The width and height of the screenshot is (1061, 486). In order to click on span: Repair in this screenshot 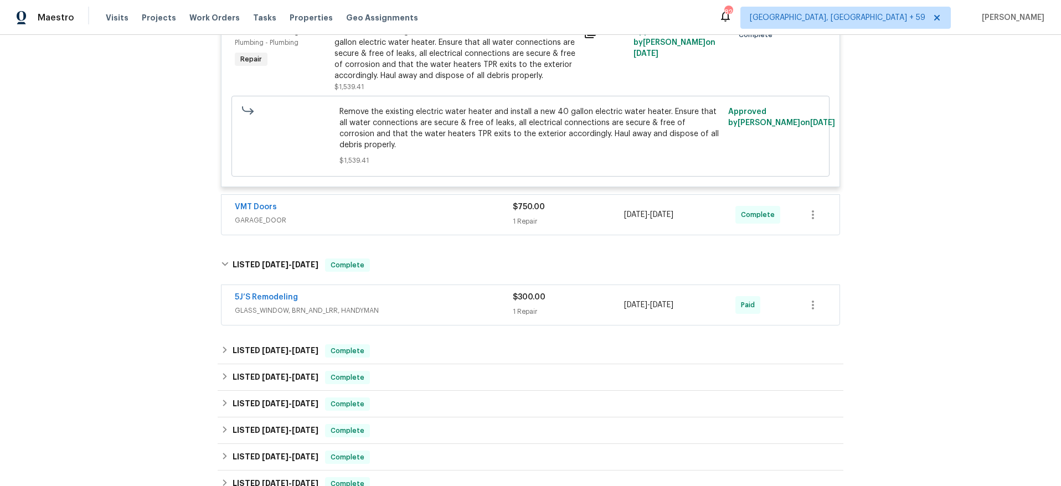, I will do `click(251, 59)`.